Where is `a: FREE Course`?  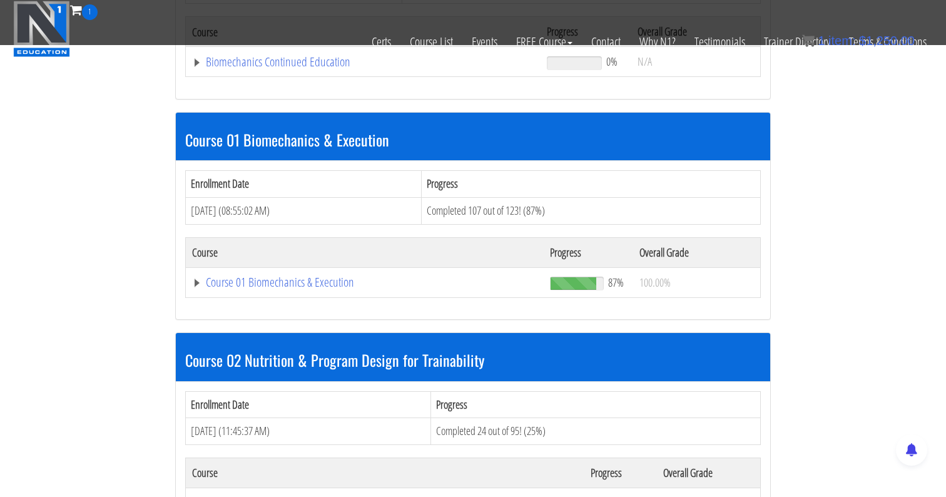 a: FREE Course is located at coordinates (544, 42).